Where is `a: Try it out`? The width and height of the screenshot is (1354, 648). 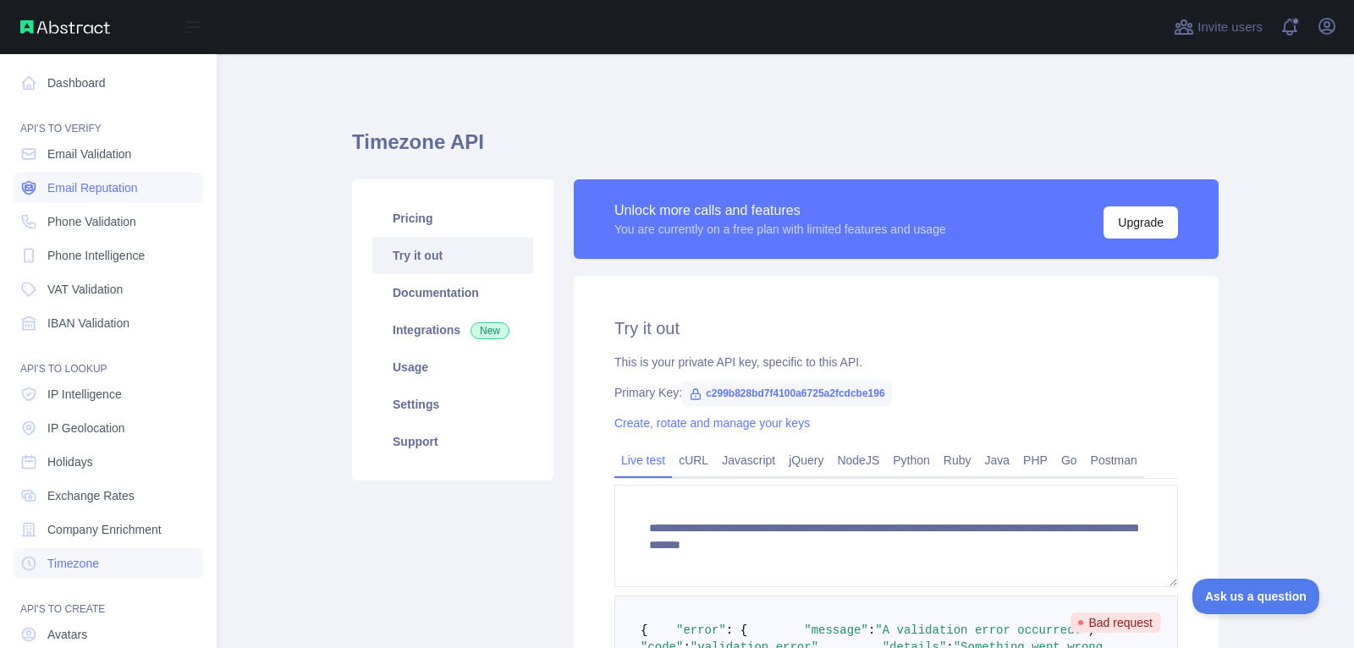
a: Try it out is located at coordinates (453, 256).